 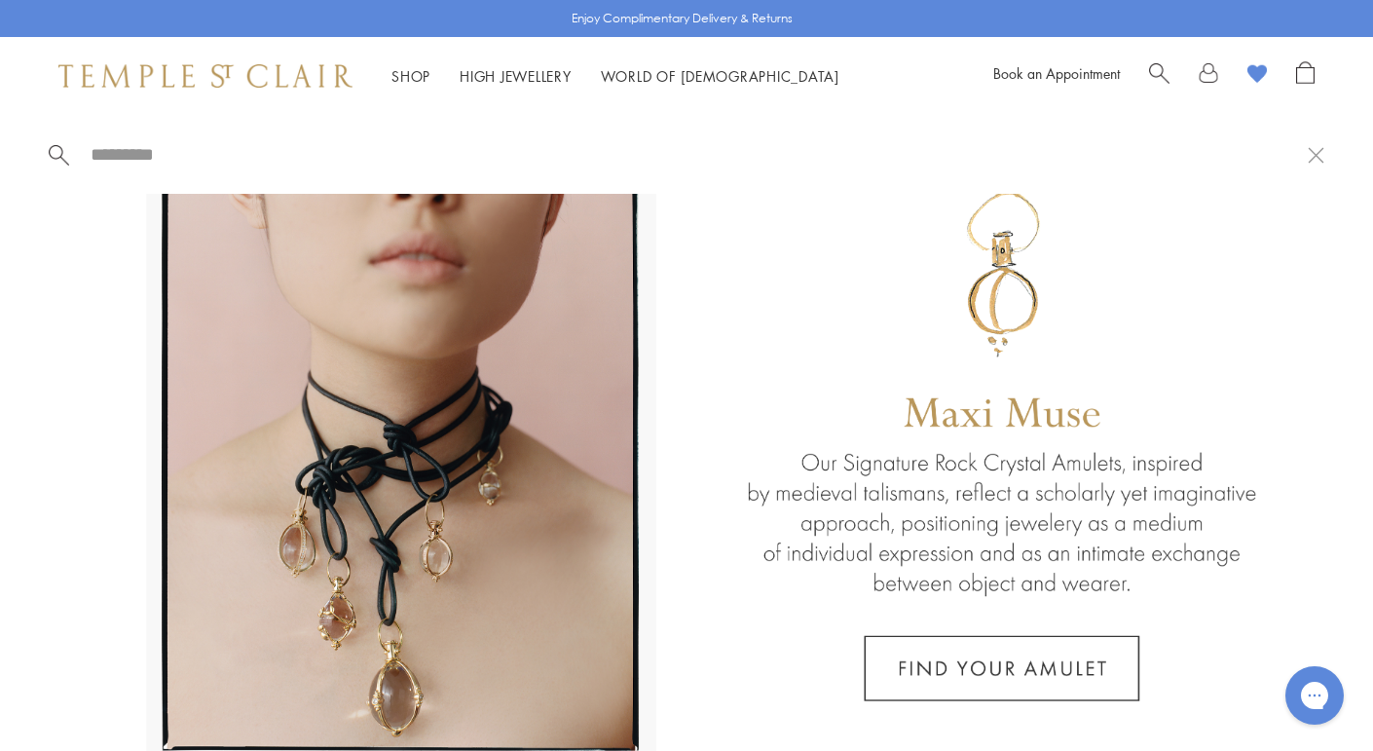 I want to click on a: Open Shopping Bag, so click(x=1305, y=76).